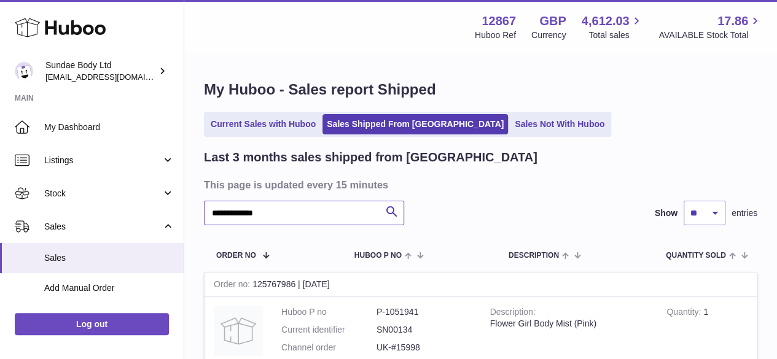  What do you see at coordinates (666, 213) in the screenshot?
I see `label: Show` at bounding box center [666, 213].